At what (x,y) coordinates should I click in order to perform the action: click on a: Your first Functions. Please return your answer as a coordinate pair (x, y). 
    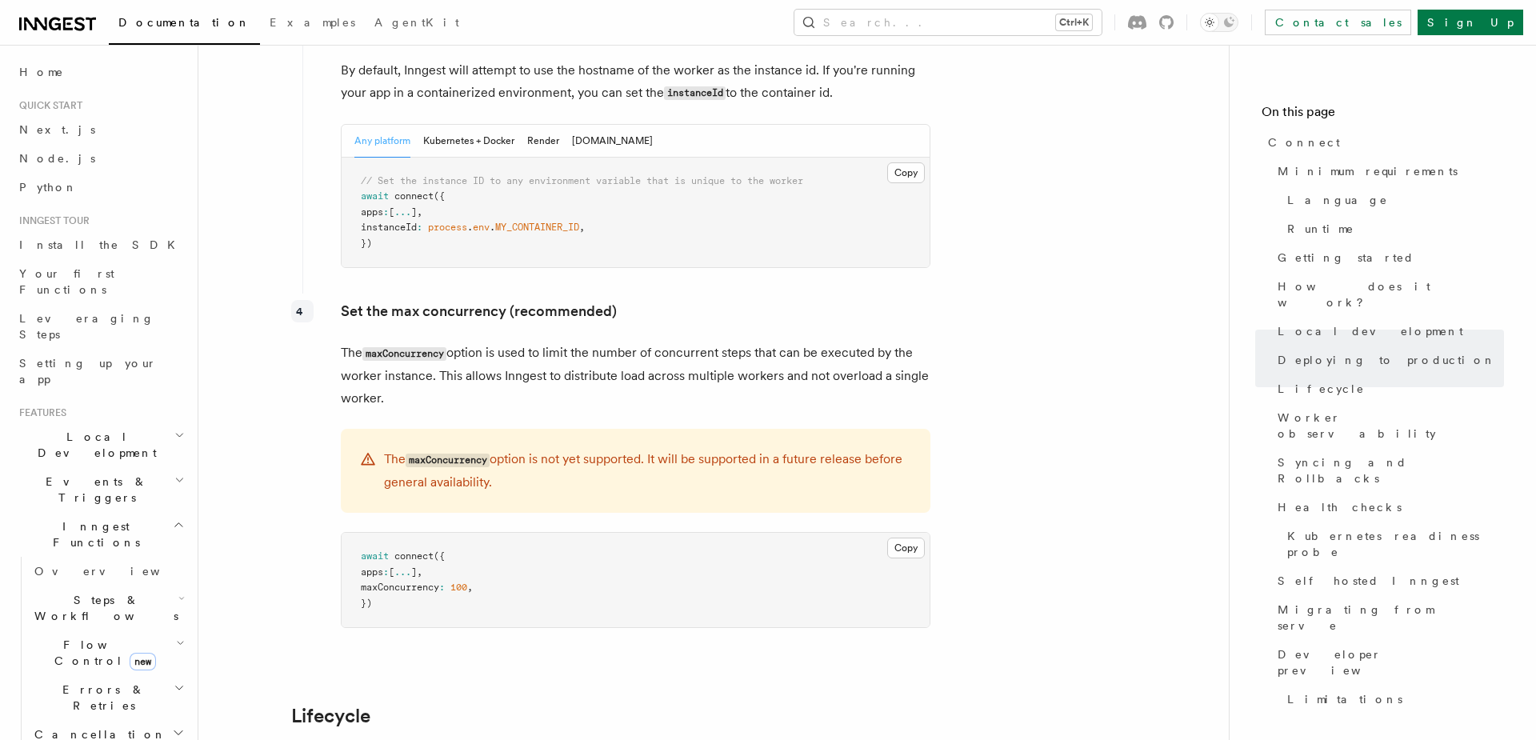
    Looking at the image, I should click on (100, 282).